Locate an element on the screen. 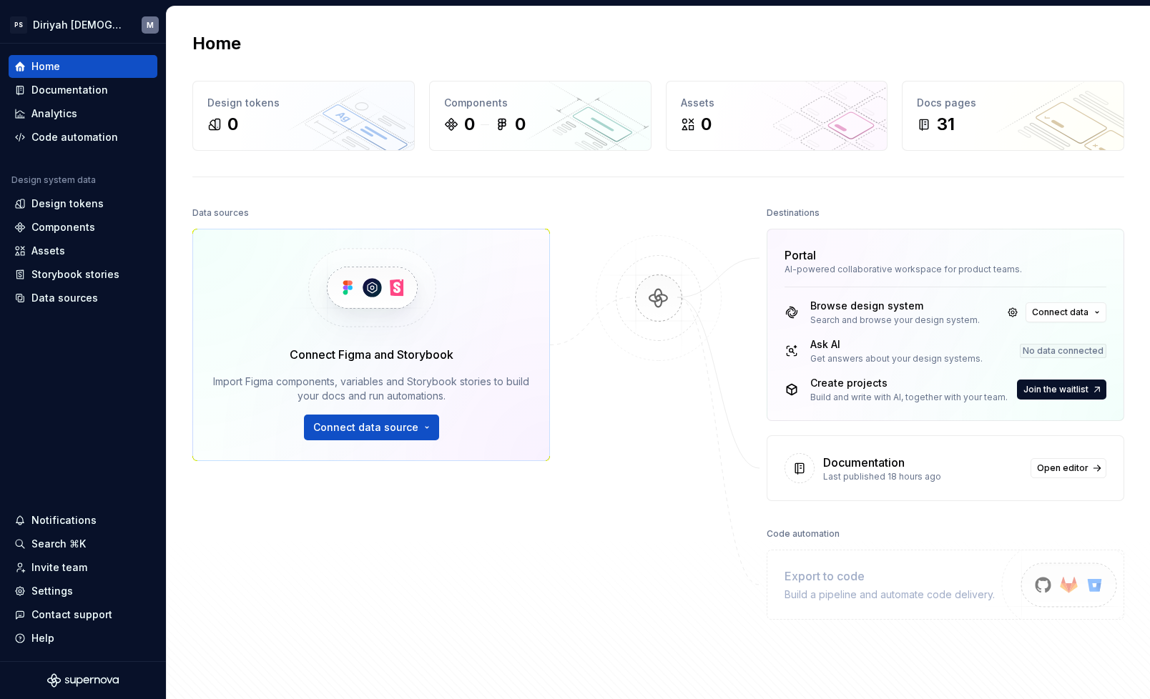  div: Analytics is located at coordinates (54, 114).